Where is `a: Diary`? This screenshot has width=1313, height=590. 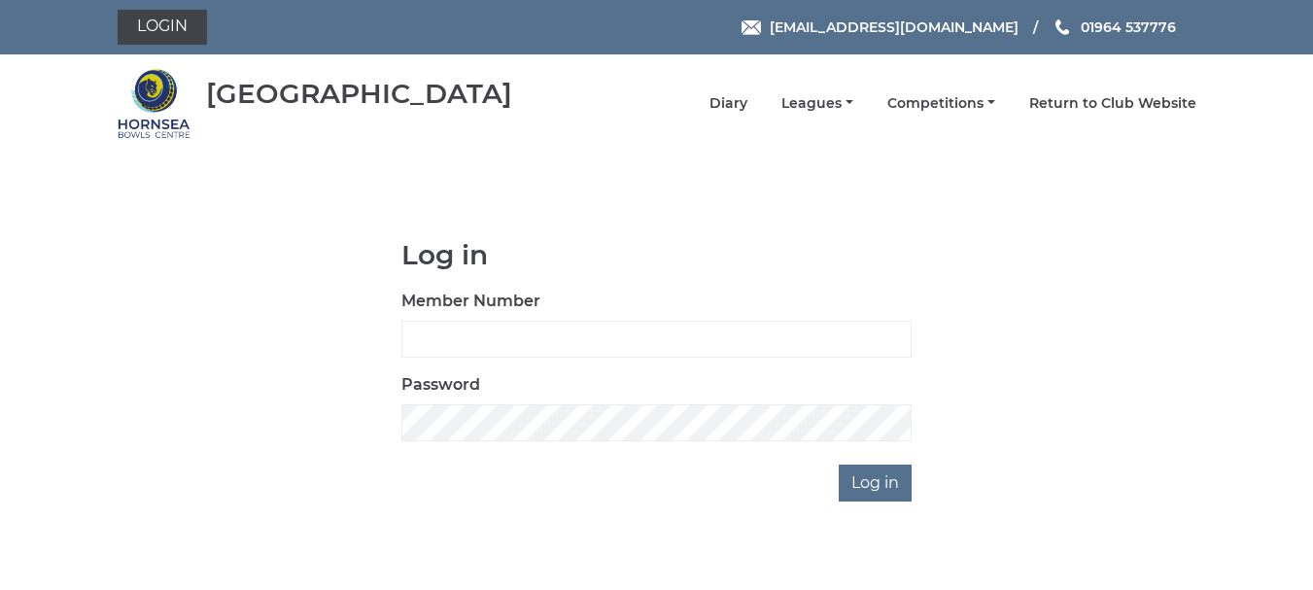 a: Diary is located at coordinates (728, 103).